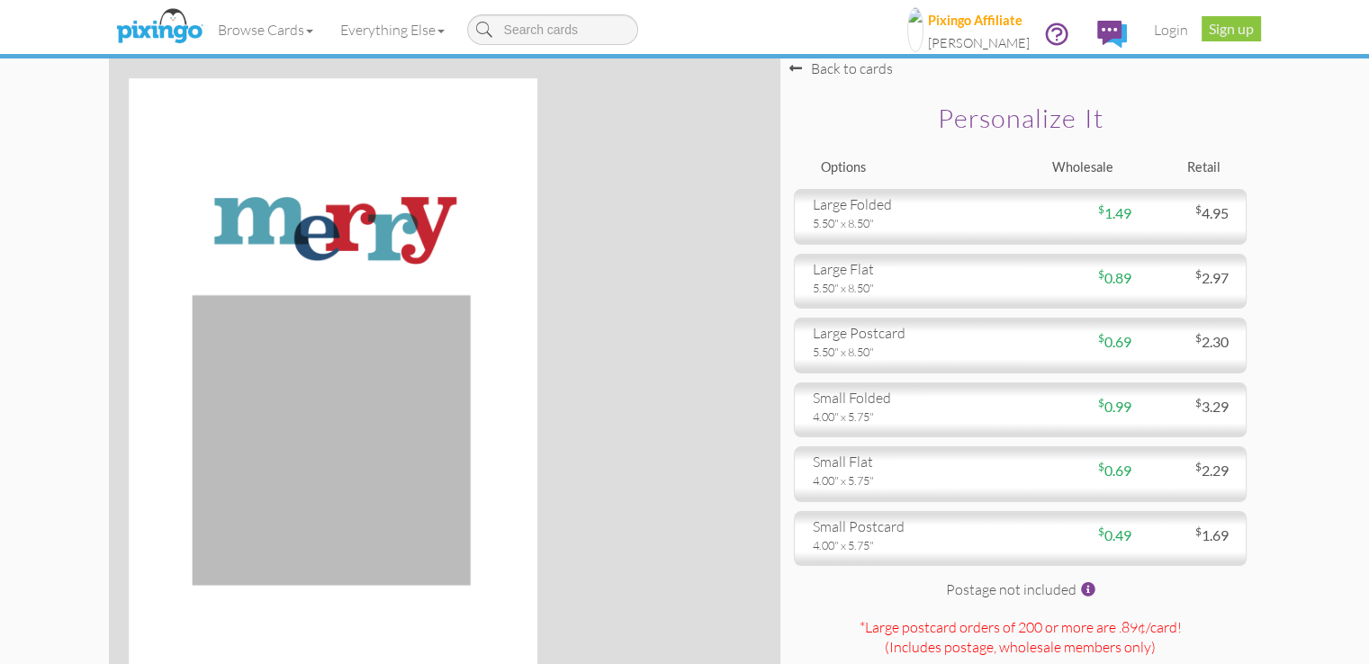 This screenshot has width=1369, height=664. What do you see at coordinates (1114, 277) in the screenshot?
I see `span: 0.89` at bounding box center [1114, 277].